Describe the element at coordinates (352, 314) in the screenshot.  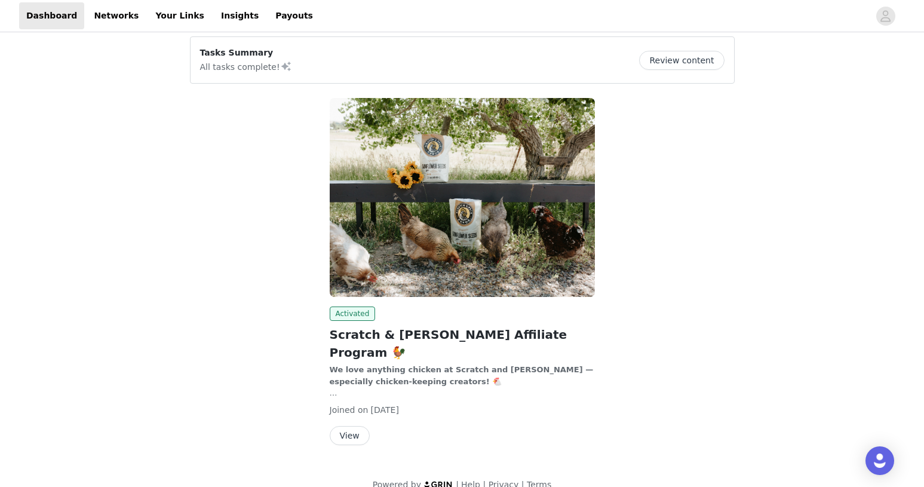
I see `span: Activated` at that location.